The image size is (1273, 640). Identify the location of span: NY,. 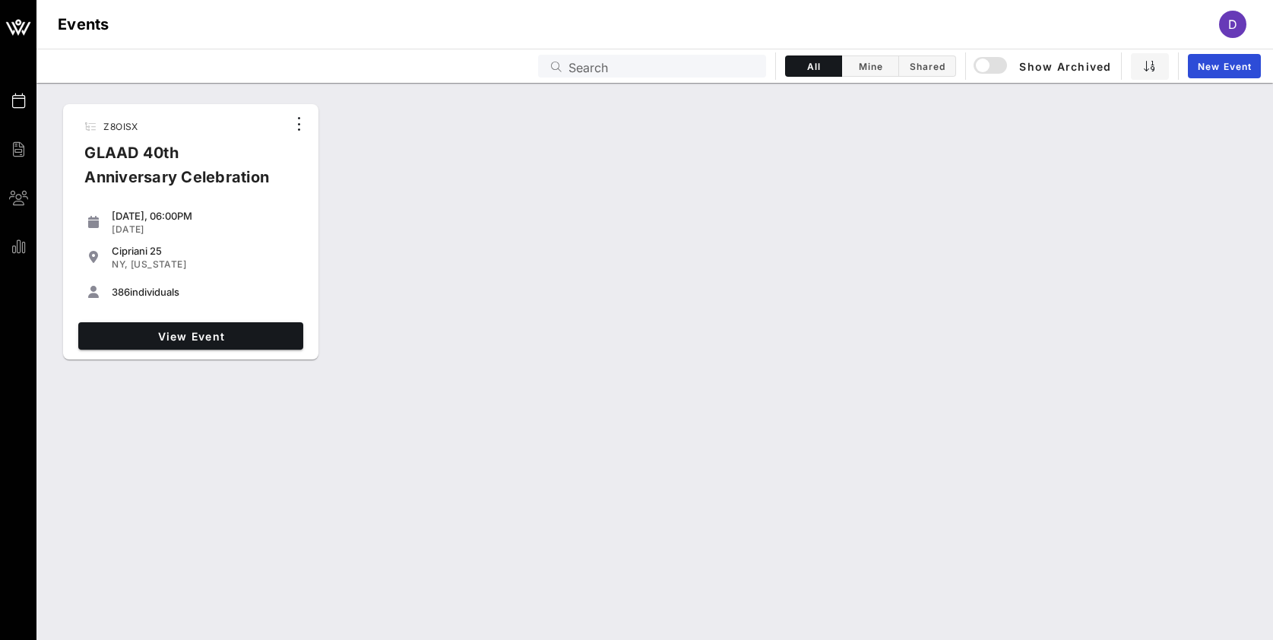
(119, 264).